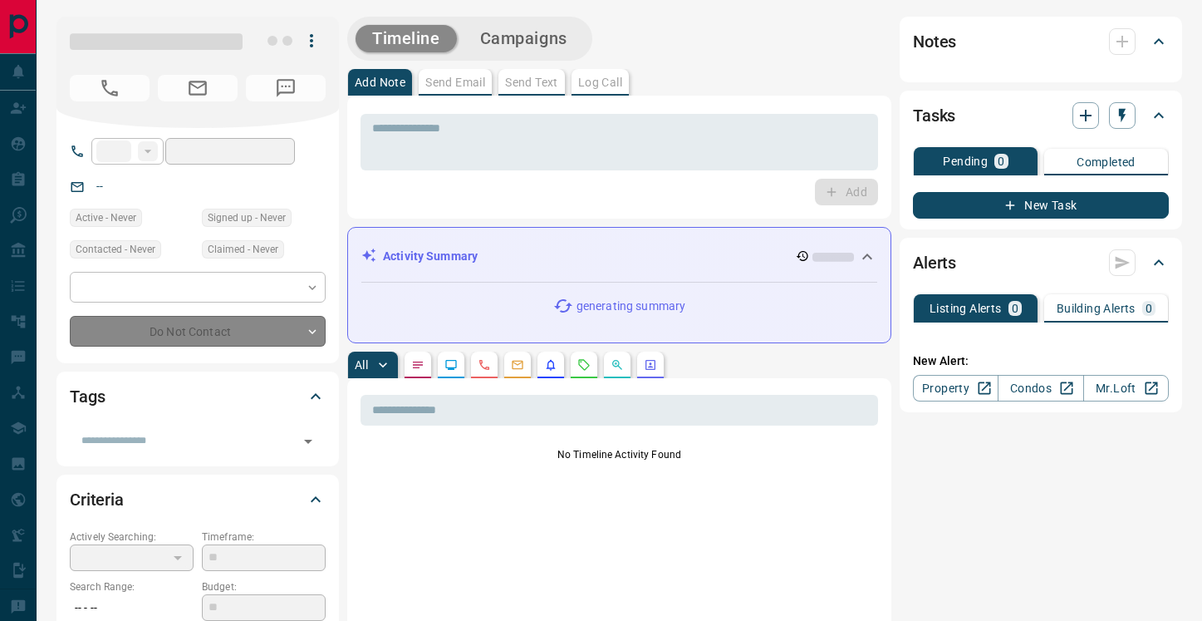  I want to click on svg: Requests, so click(584, 365).